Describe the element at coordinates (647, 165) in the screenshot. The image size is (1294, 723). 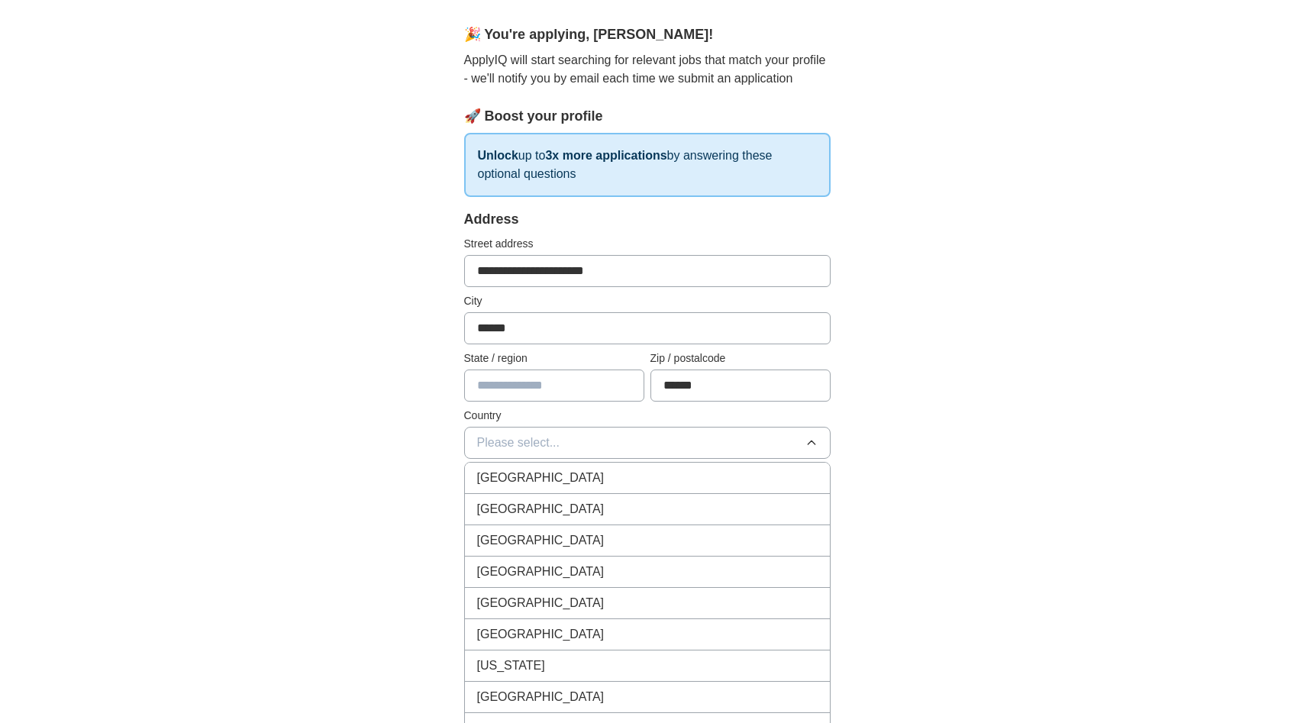
I see `p: up to by answering these optional questions` at that location.